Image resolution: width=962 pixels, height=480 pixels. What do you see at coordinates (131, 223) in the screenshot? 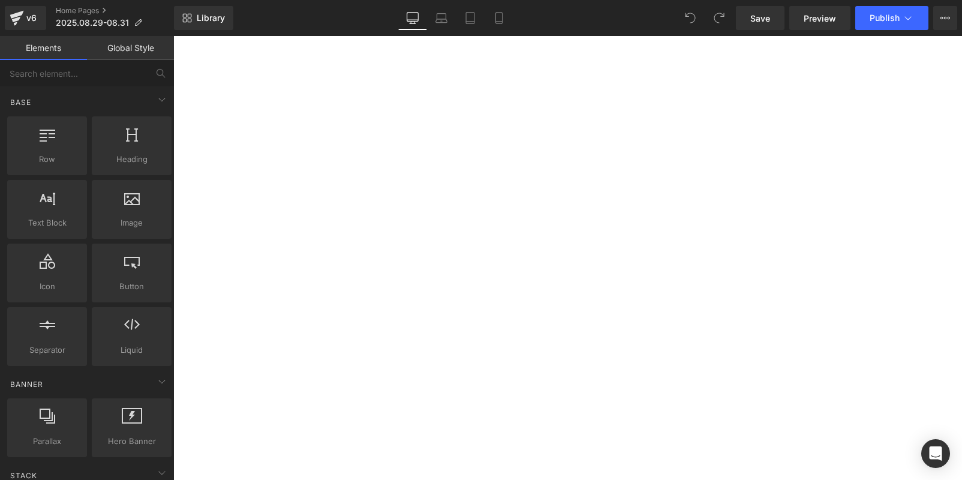
I see `span: Image` at bounding box center [131, 223].